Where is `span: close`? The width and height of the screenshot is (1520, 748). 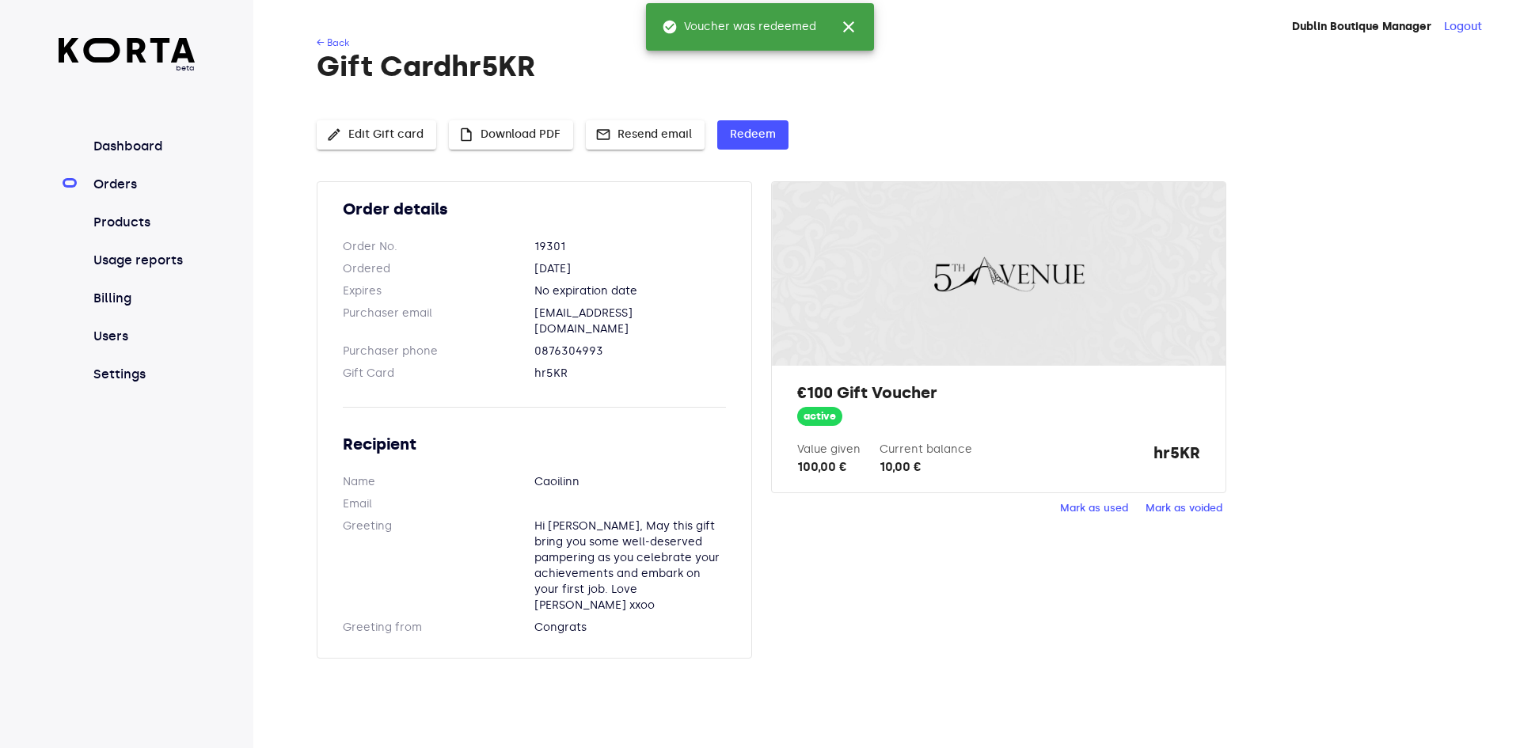 span: close is located at coordinates (849, 27).